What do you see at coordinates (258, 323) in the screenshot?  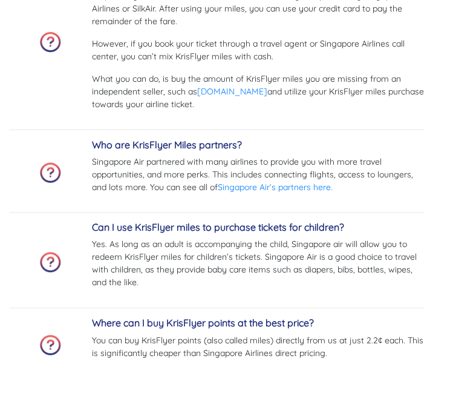 I see `h5: Where can I buy KrisFlyer points at the best price?` at bounding box center [258, 323].